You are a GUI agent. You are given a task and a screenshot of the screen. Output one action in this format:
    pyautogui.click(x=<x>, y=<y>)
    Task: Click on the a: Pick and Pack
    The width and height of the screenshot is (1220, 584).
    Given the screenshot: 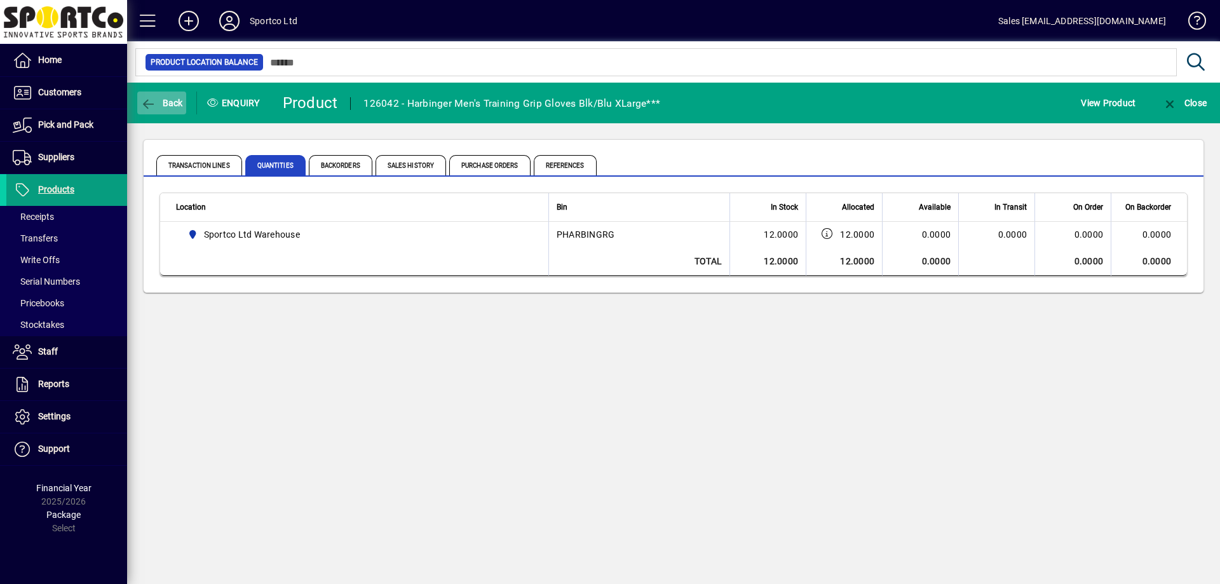 What is the action you would take?
    pyautogui.click(x=67, y=125)
    